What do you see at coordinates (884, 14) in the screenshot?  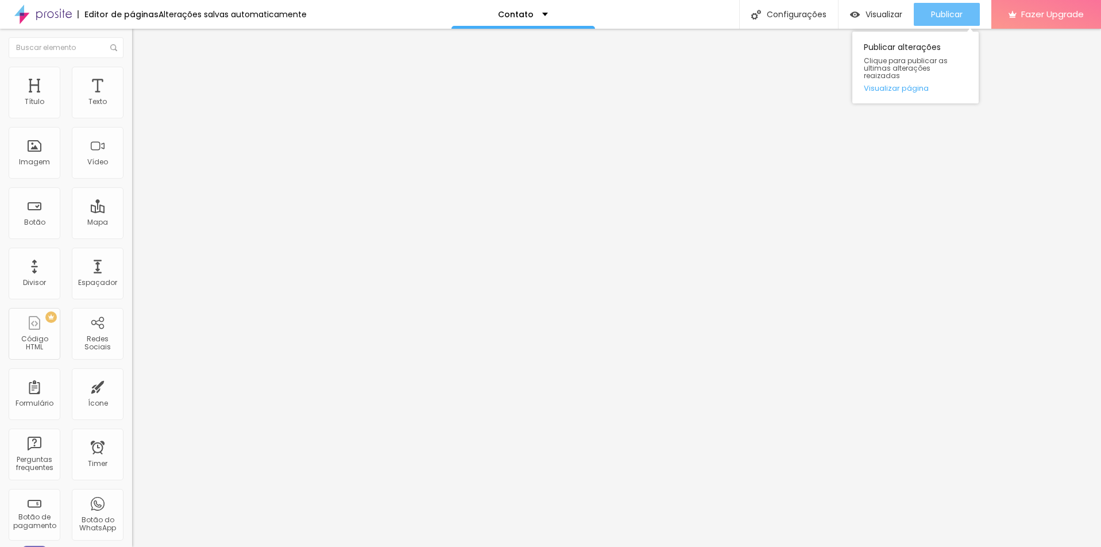 I see `span: Visualizar` at bounding box center [884, 14].